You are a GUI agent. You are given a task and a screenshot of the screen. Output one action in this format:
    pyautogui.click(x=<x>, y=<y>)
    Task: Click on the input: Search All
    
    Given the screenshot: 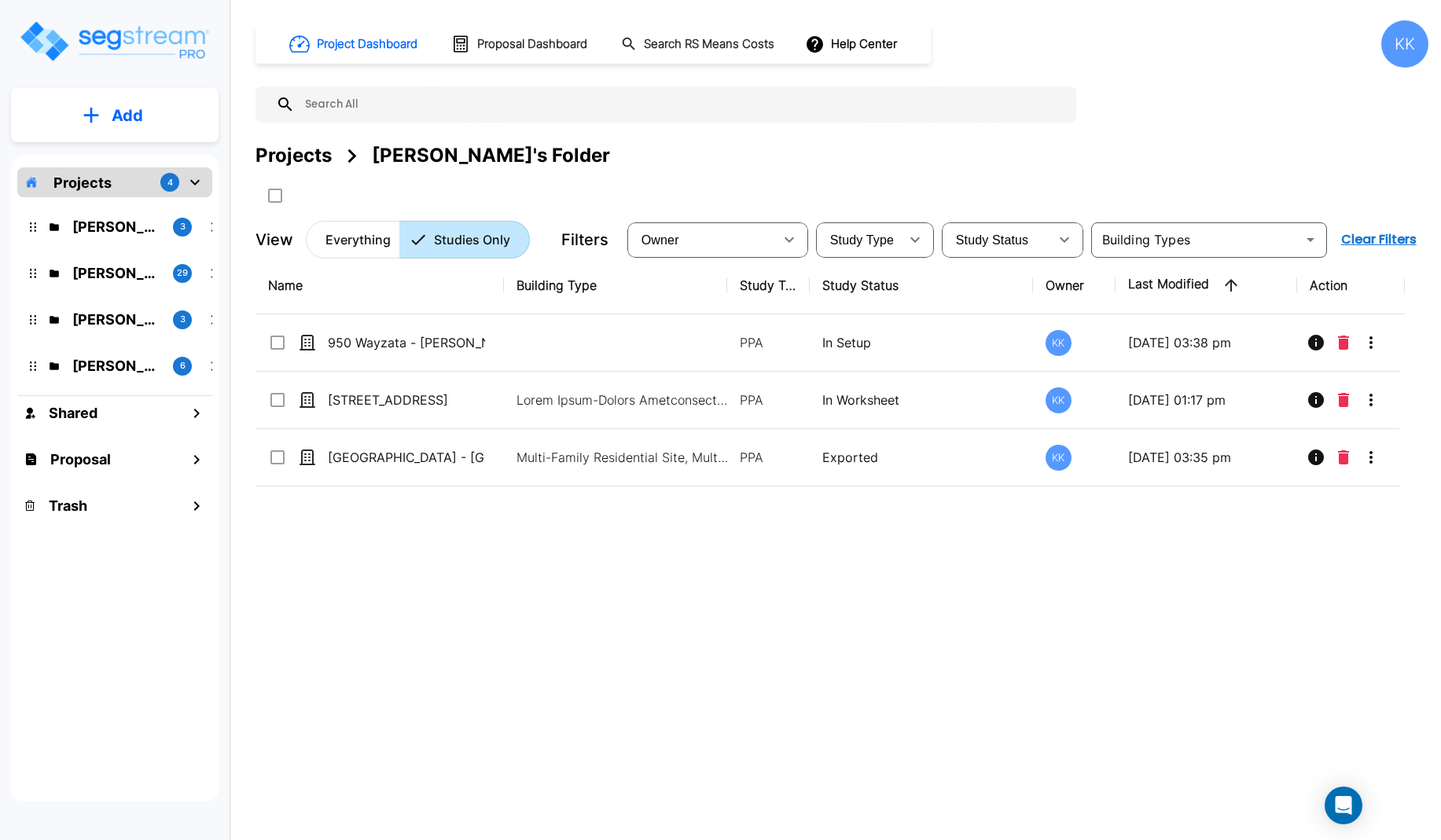 What is the action you would take?
    pyautogui.click(x=682, y=105)
    